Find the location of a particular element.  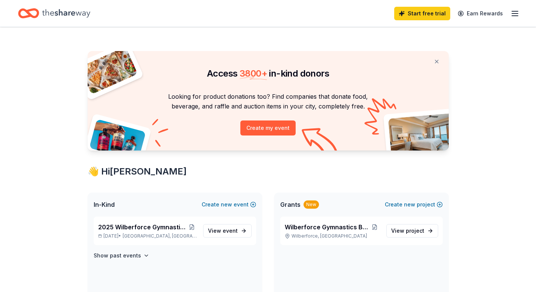

span: 2025 Wilberforce Gymnastics Team Retreat is located at coordinates (142, 227).